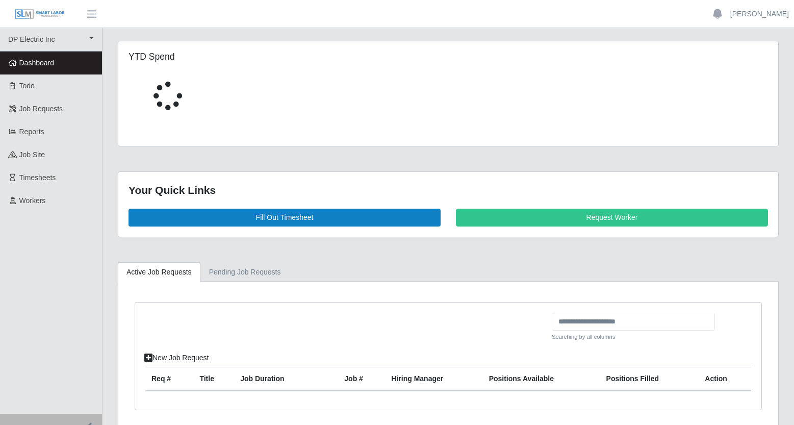  I want to click on th: Job #, so click(362, 379).